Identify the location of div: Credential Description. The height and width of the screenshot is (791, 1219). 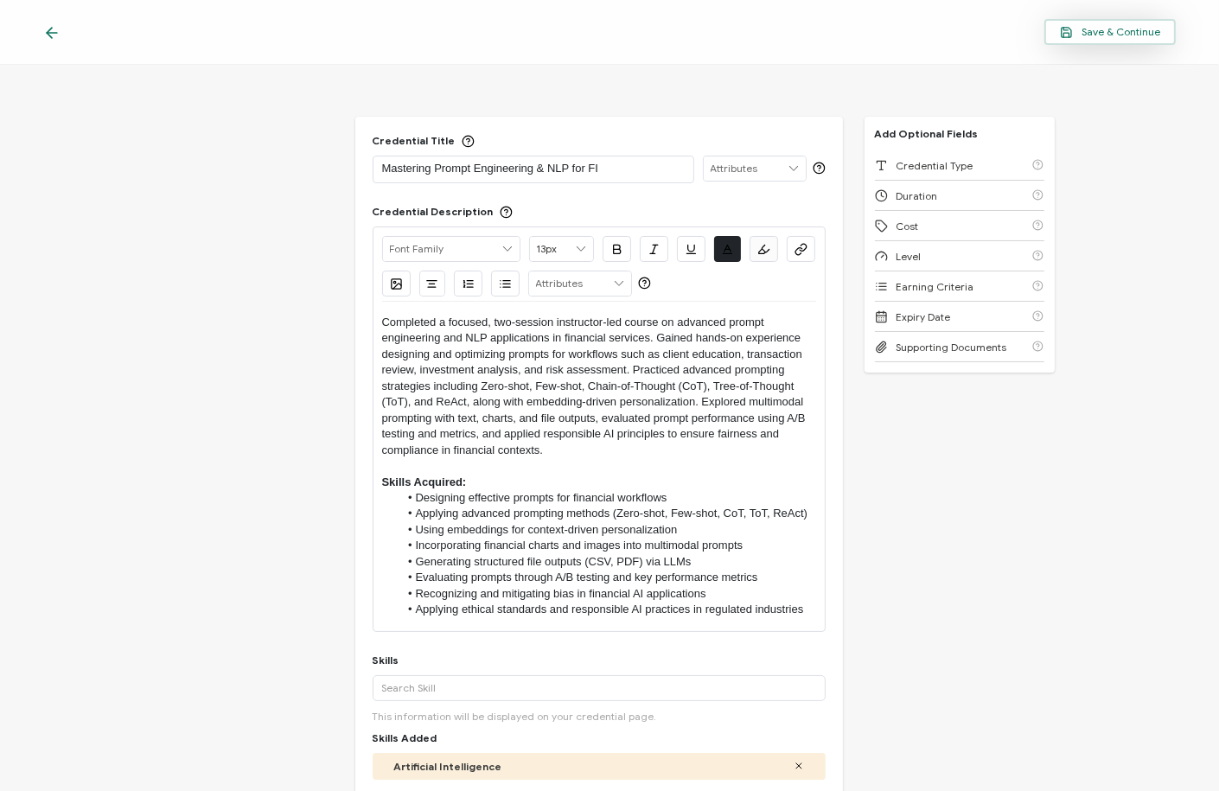
(443, 211).